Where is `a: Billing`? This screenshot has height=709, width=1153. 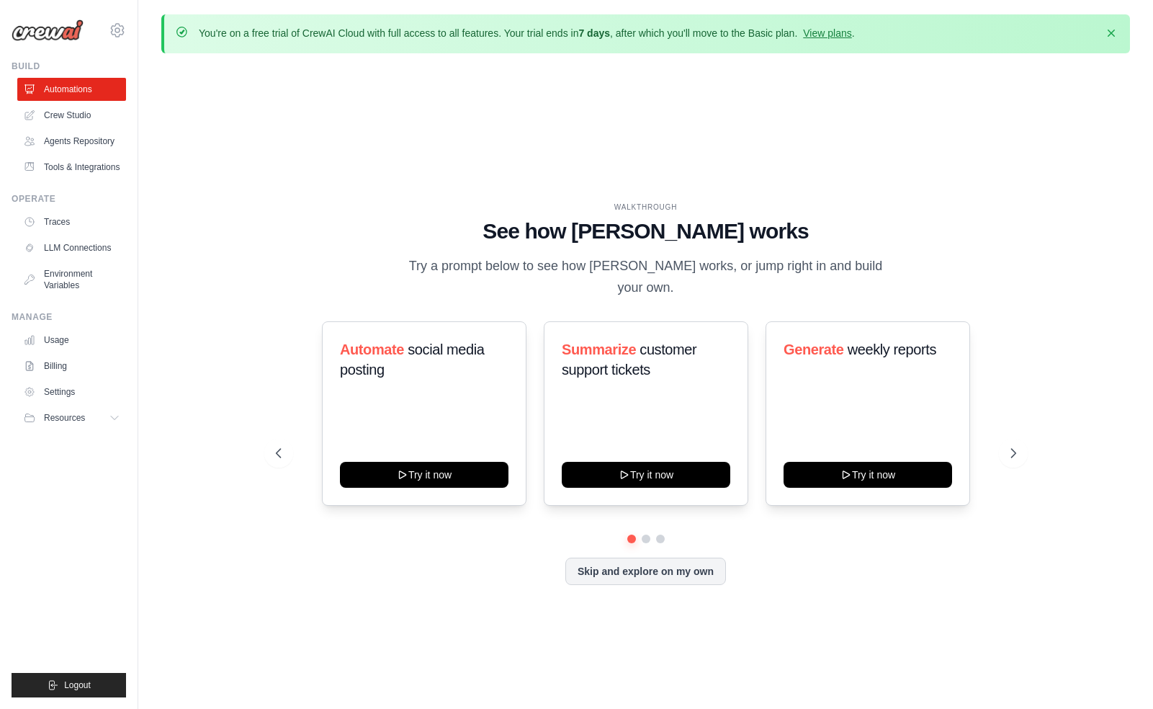 a: Billing is located at coordinates (71, 366).